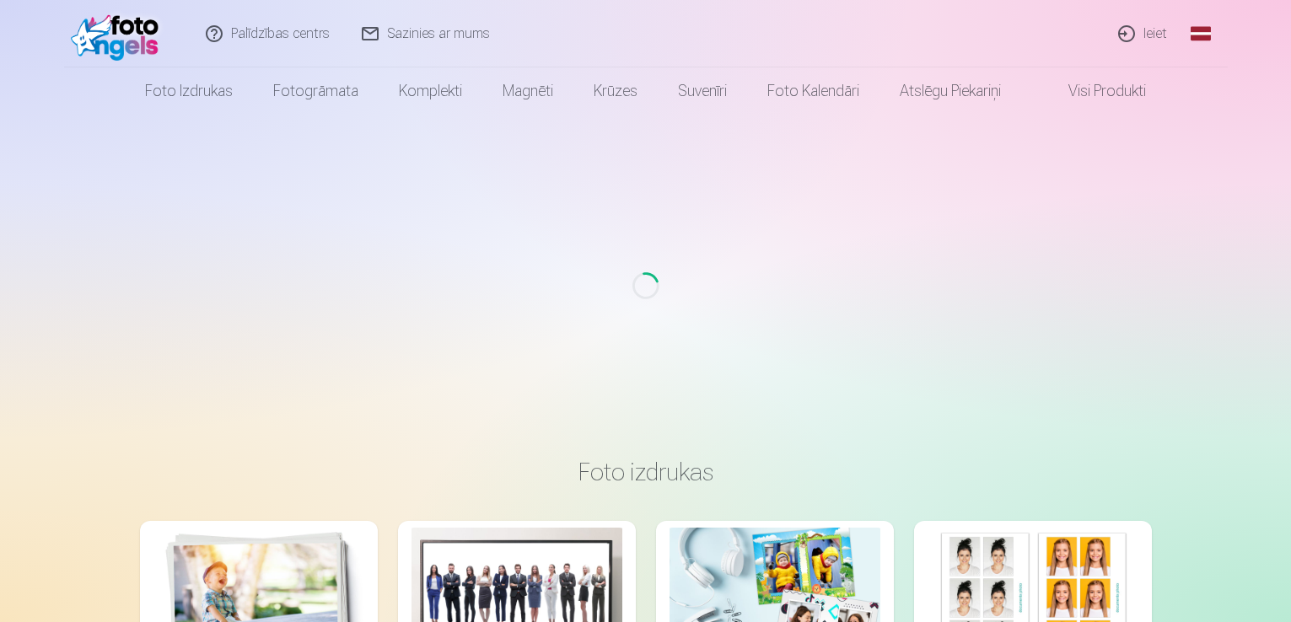 The width and height of the screenshot is (1291, 622). What do you see at coordinates (646, 472) in the screenshot?
I see `h3: Foto izdrukas` at bounding box center [646, 472].